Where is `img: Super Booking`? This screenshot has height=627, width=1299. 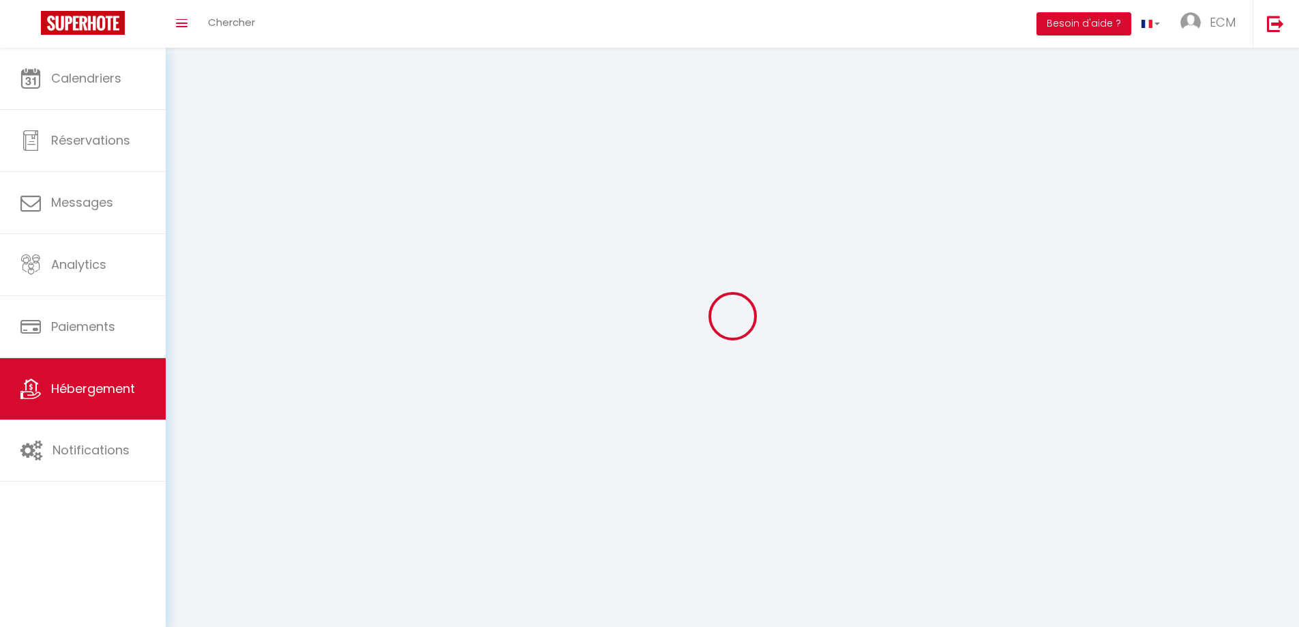
img: Super Booking is located at coordinates (83, 23).